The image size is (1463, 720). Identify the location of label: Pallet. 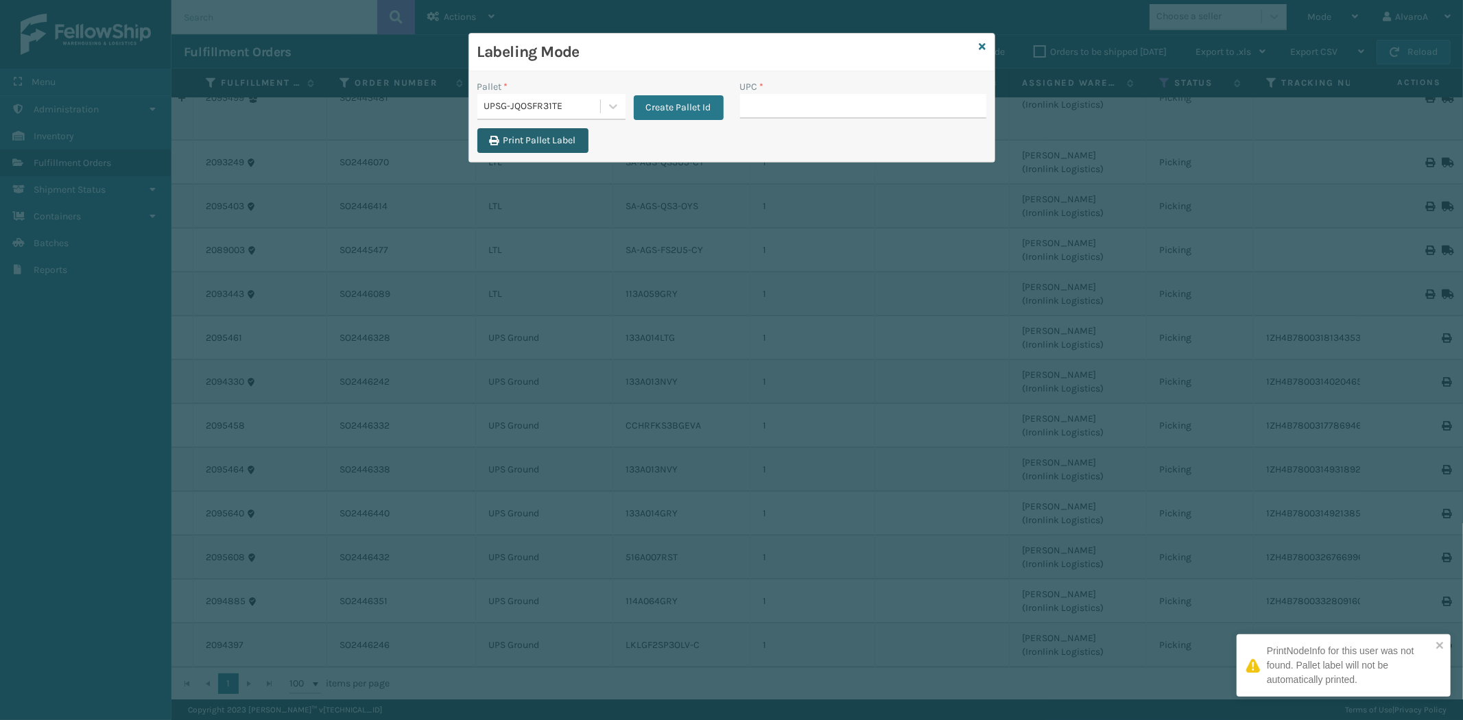
(493, 86).